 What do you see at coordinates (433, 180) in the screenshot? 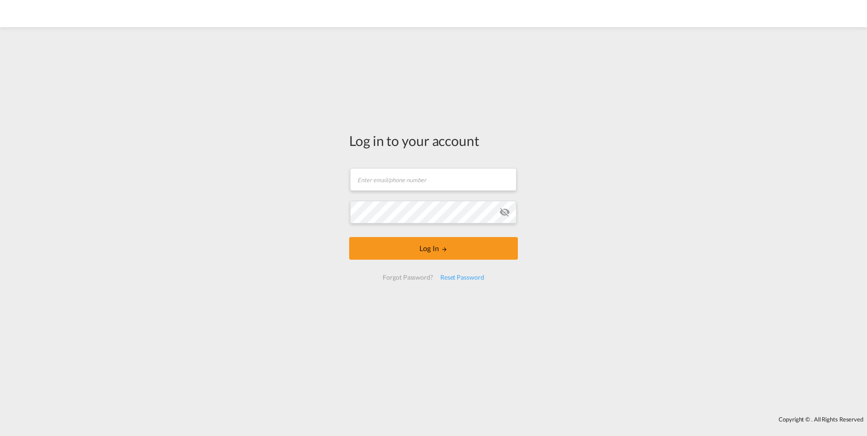
I see `input: Enter email/phone number` at bounding box center [433, 180].